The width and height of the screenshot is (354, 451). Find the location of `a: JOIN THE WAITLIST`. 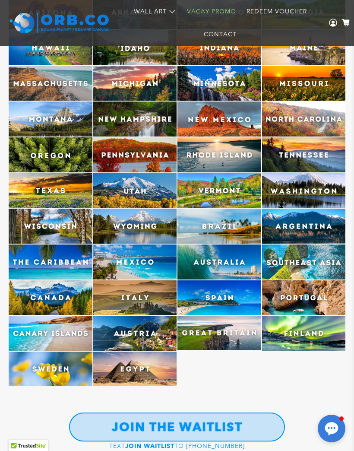

a: JOIN THE WAITLIST is located at coordinates (177, 427).